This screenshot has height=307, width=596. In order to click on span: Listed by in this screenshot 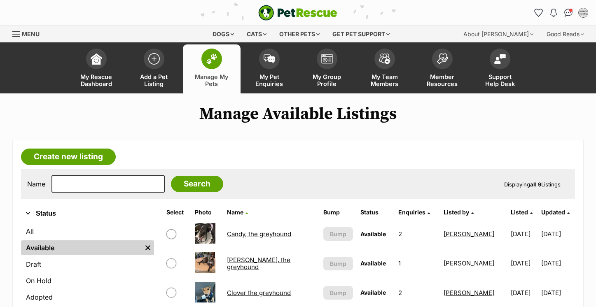, I will do `click(456, 212)`.